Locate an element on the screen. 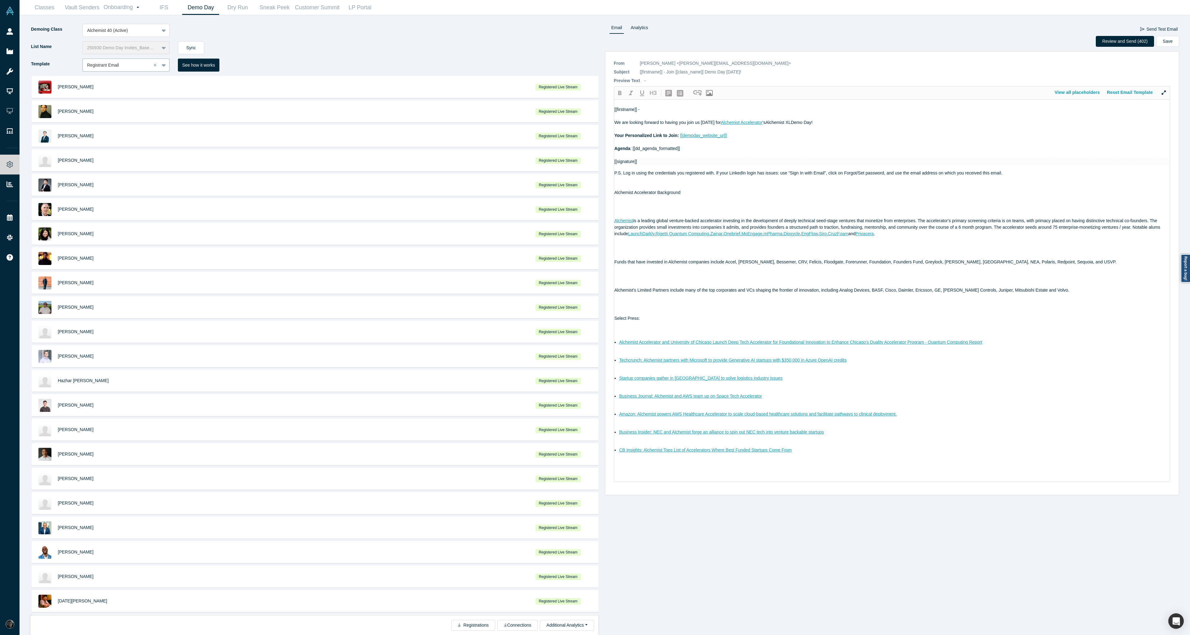 This screenshot has height=635, width=1190. a: Alchemist Accelerator and University of Chicago Launch Deep Tech Accelerator for Foundational Inn... is located at coordinates (800, 342).